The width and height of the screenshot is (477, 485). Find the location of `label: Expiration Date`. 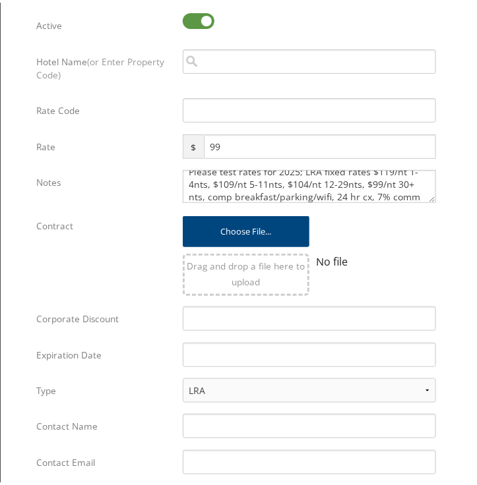

label: Expiration Date is located at coordinates (104, 353).